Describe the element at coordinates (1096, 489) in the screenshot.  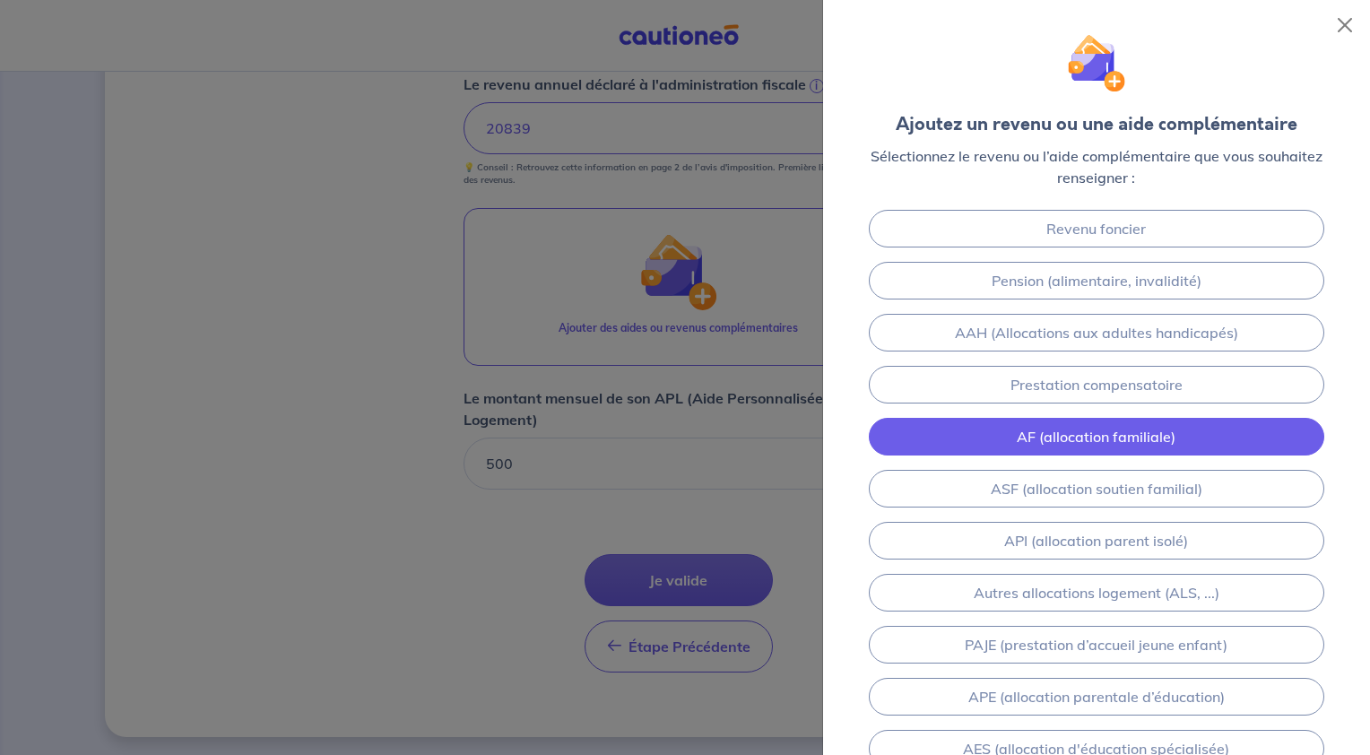
I see `a: ASF (allocation soutien familial)` at that location.